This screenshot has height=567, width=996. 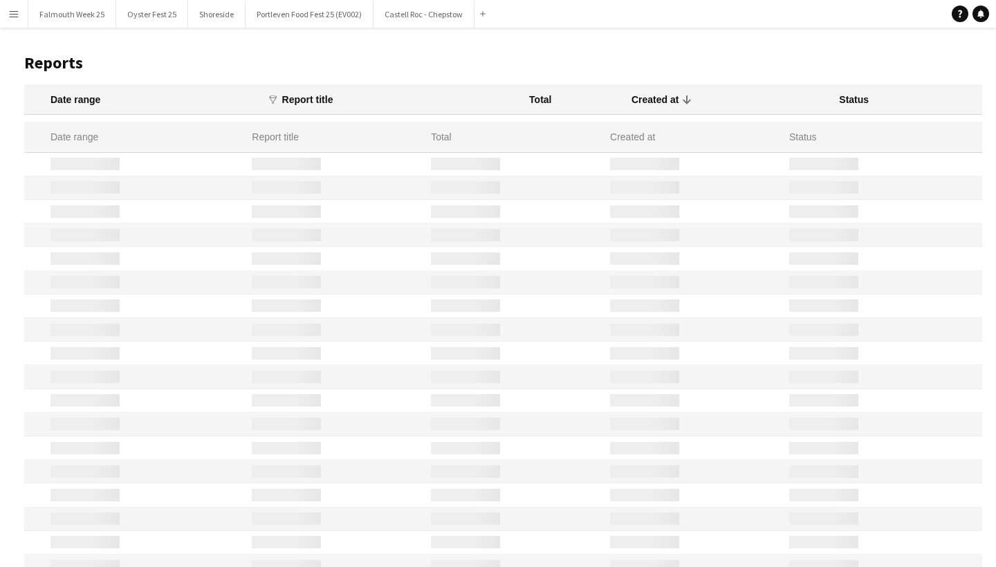 What do you see at coordinates (72, 14) in the screenshot?
I see `button: Falmouth Week 25` at bounding box center [72, 14].